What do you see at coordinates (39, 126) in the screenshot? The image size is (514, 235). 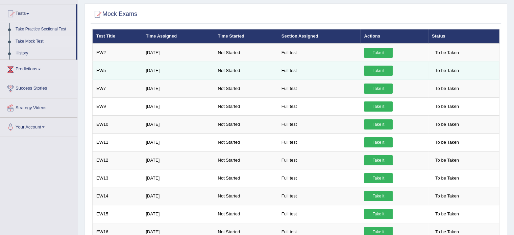 I see `a: Your Account` at bounding box center [39, 126].